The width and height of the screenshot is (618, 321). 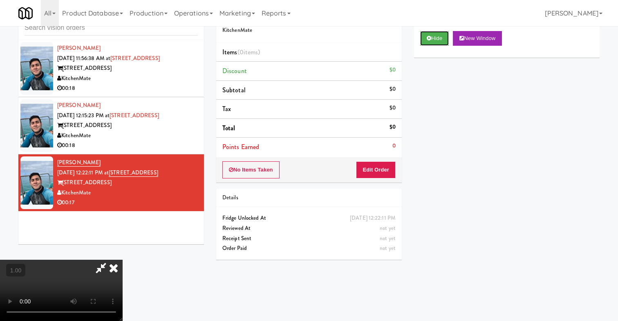 I want to click on div: Fridge Unlocked At, so click(x=309, y=218).